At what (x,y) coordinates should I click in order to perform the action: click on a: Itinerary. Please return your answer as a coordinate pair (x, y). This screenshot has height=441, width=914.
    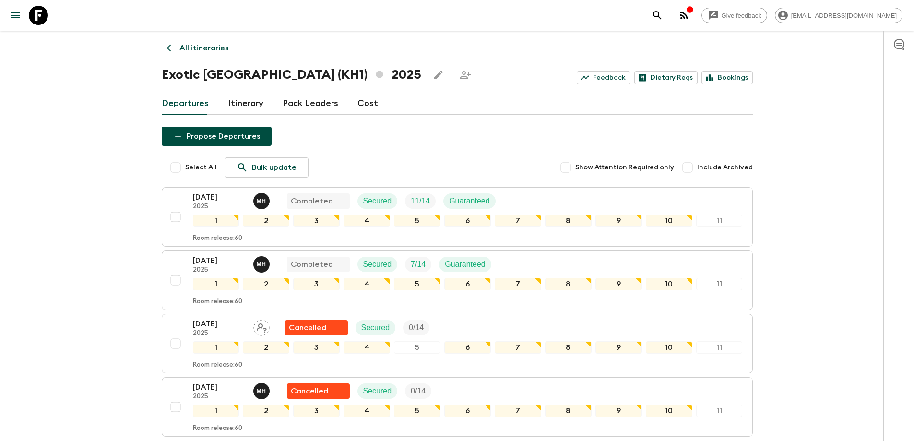
    Looking at the image, I should click on (246, 104).